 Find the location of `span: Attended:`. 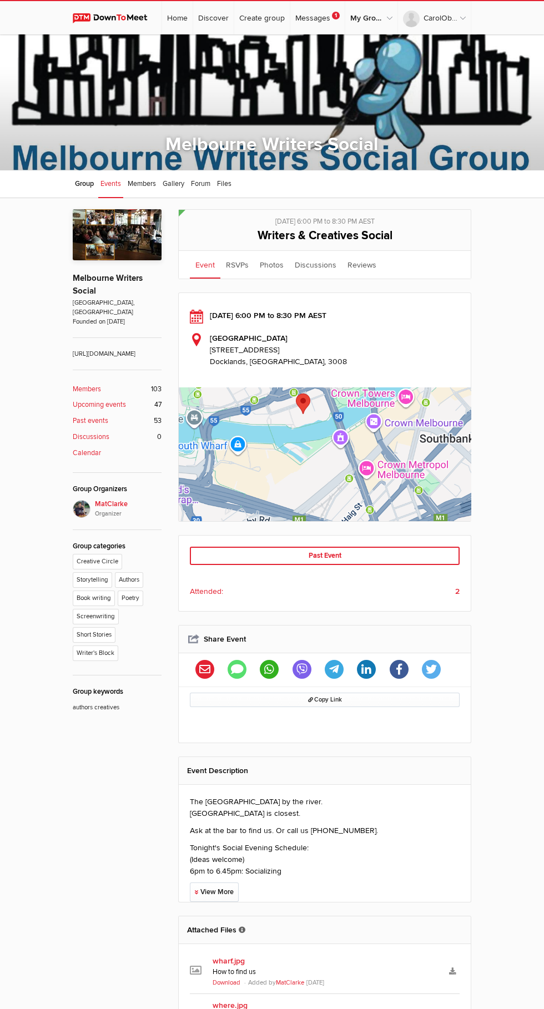

span: Attended: is located at coordinates (207, 591).